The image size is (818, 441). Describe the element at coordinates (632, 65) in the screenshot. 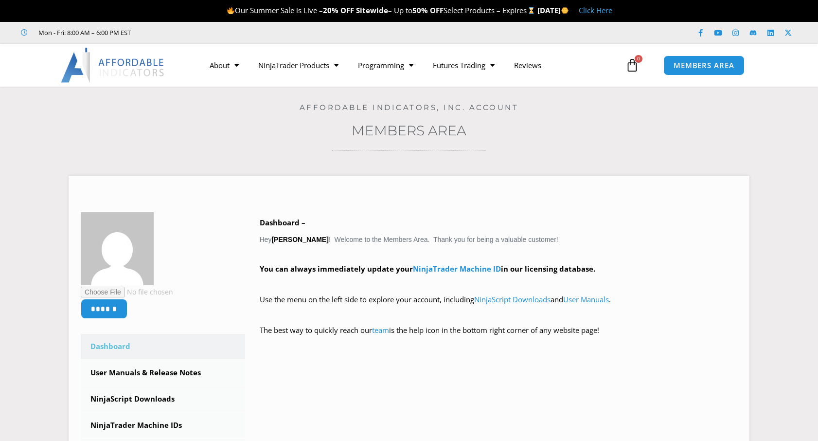

I see `a: 0` at that location.